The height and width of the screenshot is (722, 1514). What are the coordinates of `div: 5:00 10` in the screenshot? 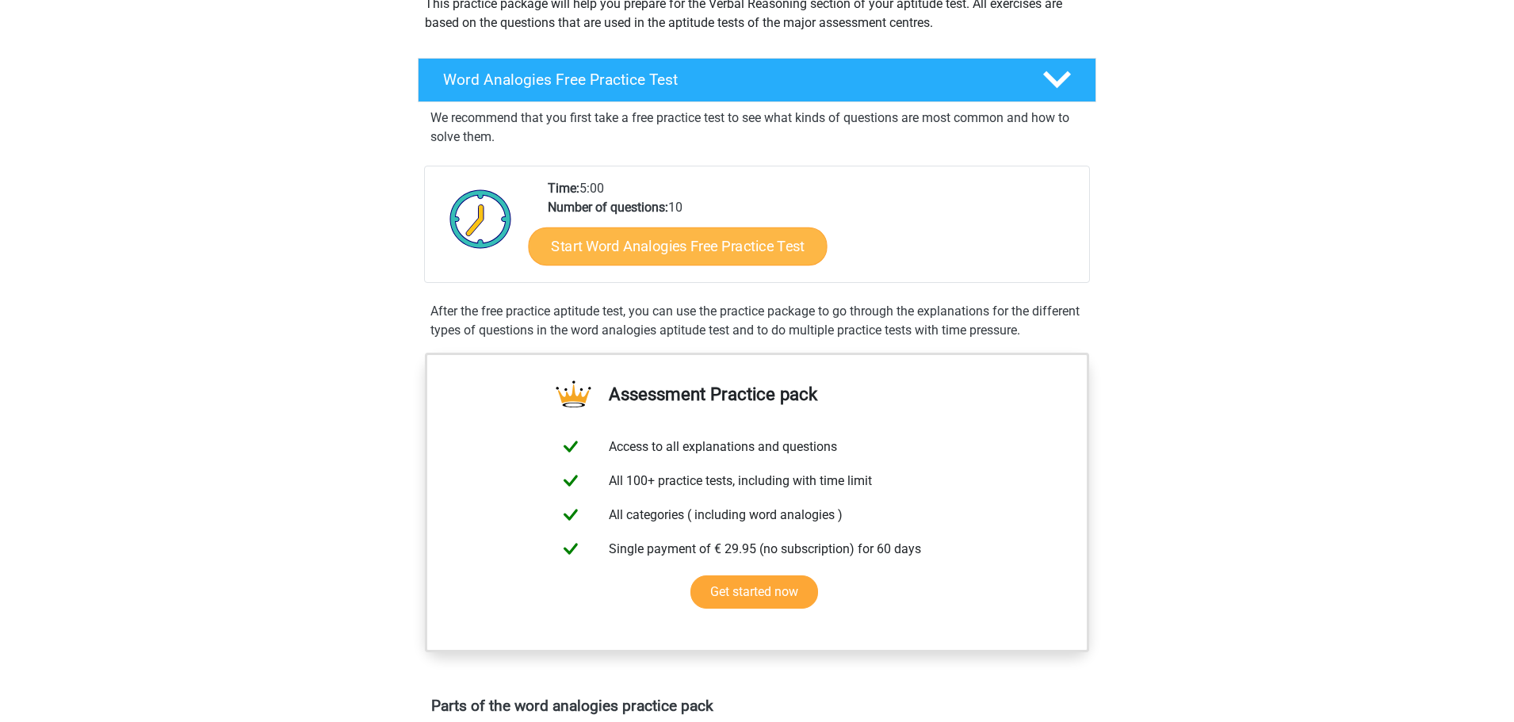 It's located at (812, 231).